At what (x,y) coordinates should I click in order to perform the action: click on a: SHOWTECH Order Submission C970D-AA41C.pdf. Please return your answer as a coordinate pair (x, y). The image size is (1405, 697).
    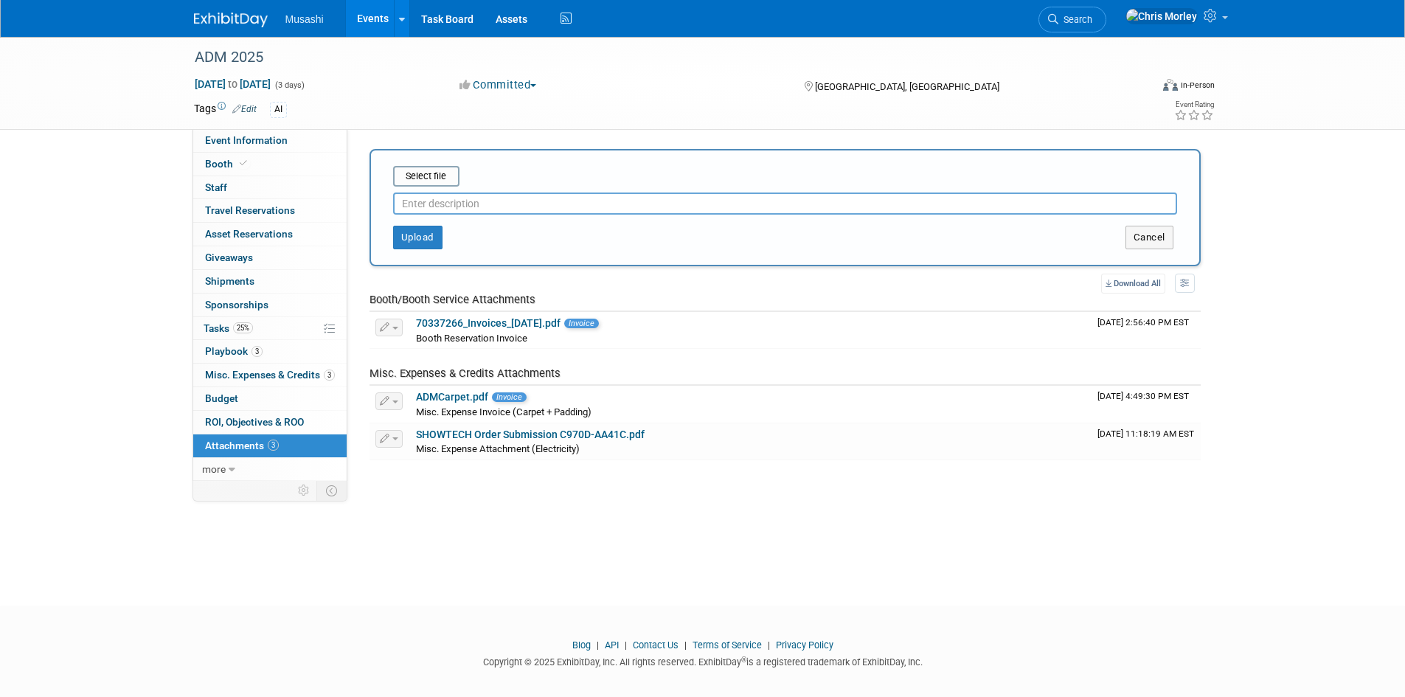
    Looking at the image, I should click on (530, 434).